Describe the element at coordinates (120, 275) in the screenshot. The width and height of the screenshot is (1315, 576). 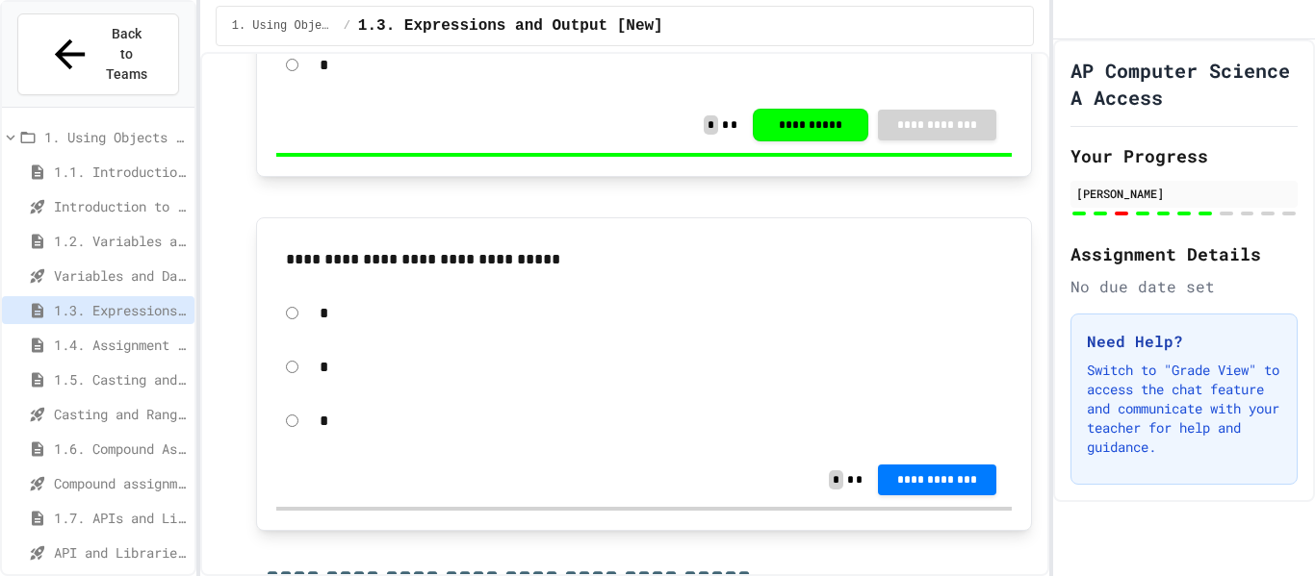
I see `span: Variables and Data Types - Quiz` at that location.